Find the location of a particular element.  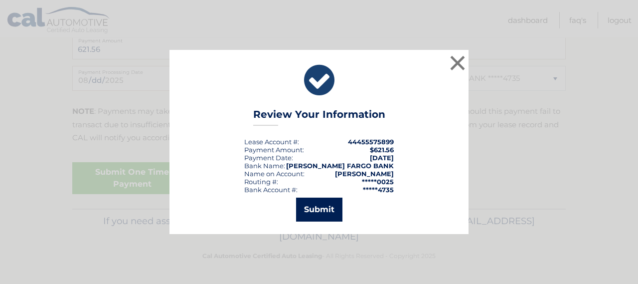

strong: 44455575899 is located at coordinates (371, 142).